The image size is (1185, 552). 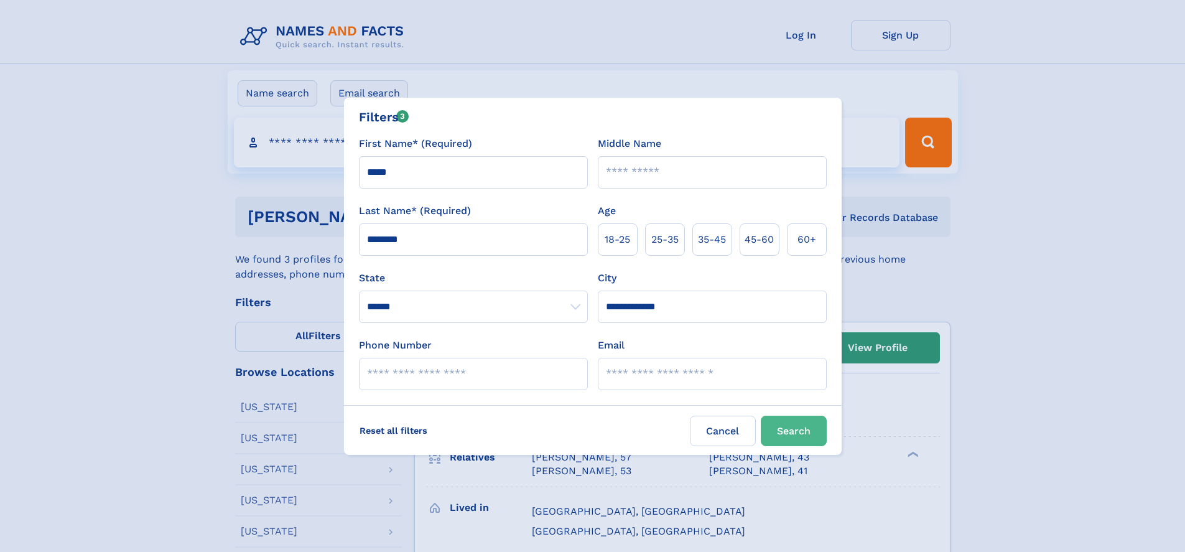 I want to click on label: Middle Name, so click(x=629, y=144).